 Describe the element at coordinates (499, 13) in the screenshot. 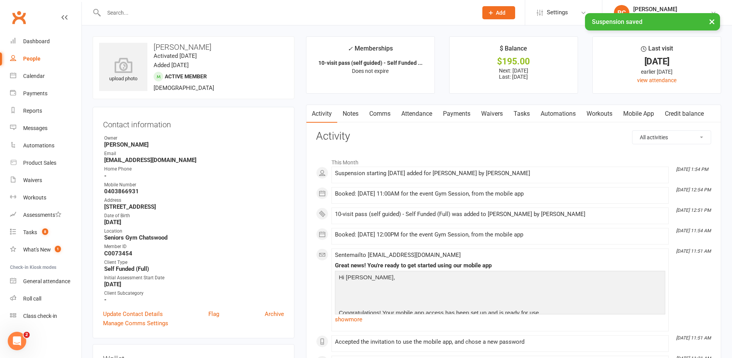

I see `button: Add` at that location.